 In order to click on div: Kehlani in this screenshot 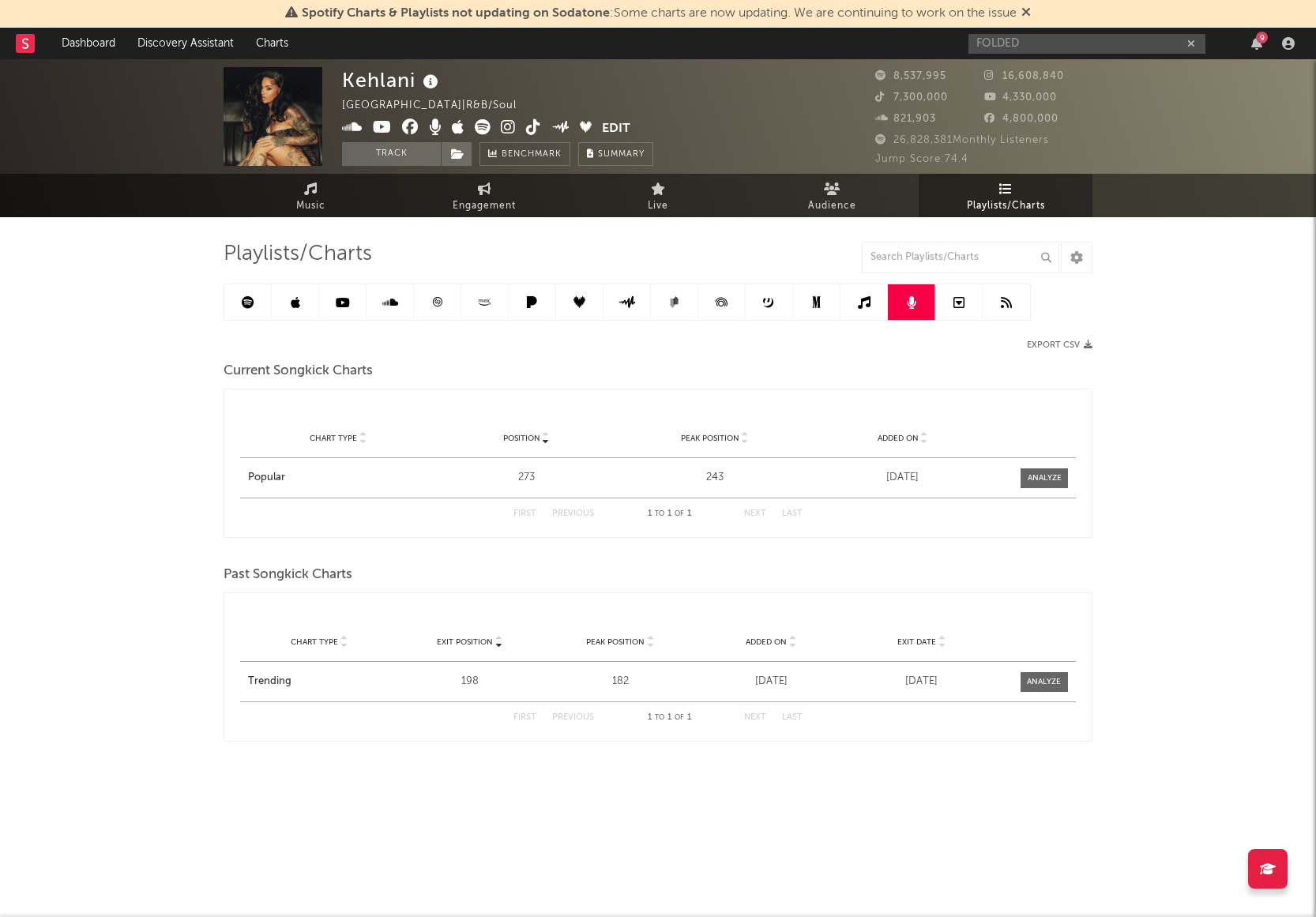, I will do `click(392, 80)`.